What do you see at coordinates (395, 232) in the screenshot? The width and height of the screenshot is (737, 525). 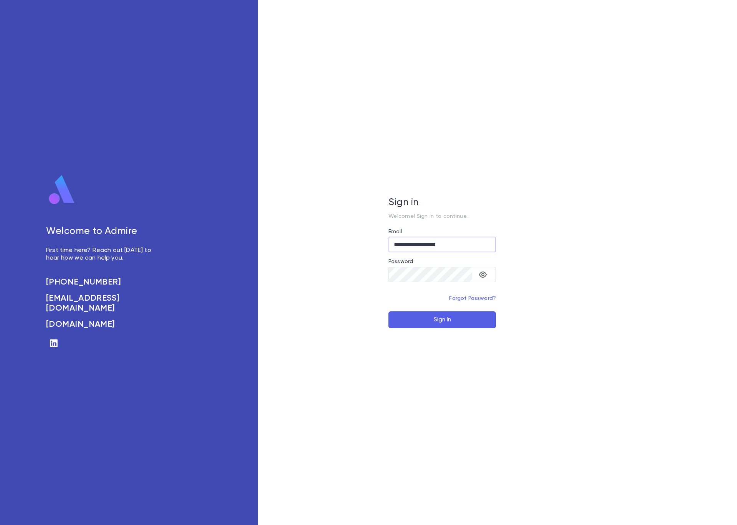 I see `label: Email` at bounding box center [395, 232].